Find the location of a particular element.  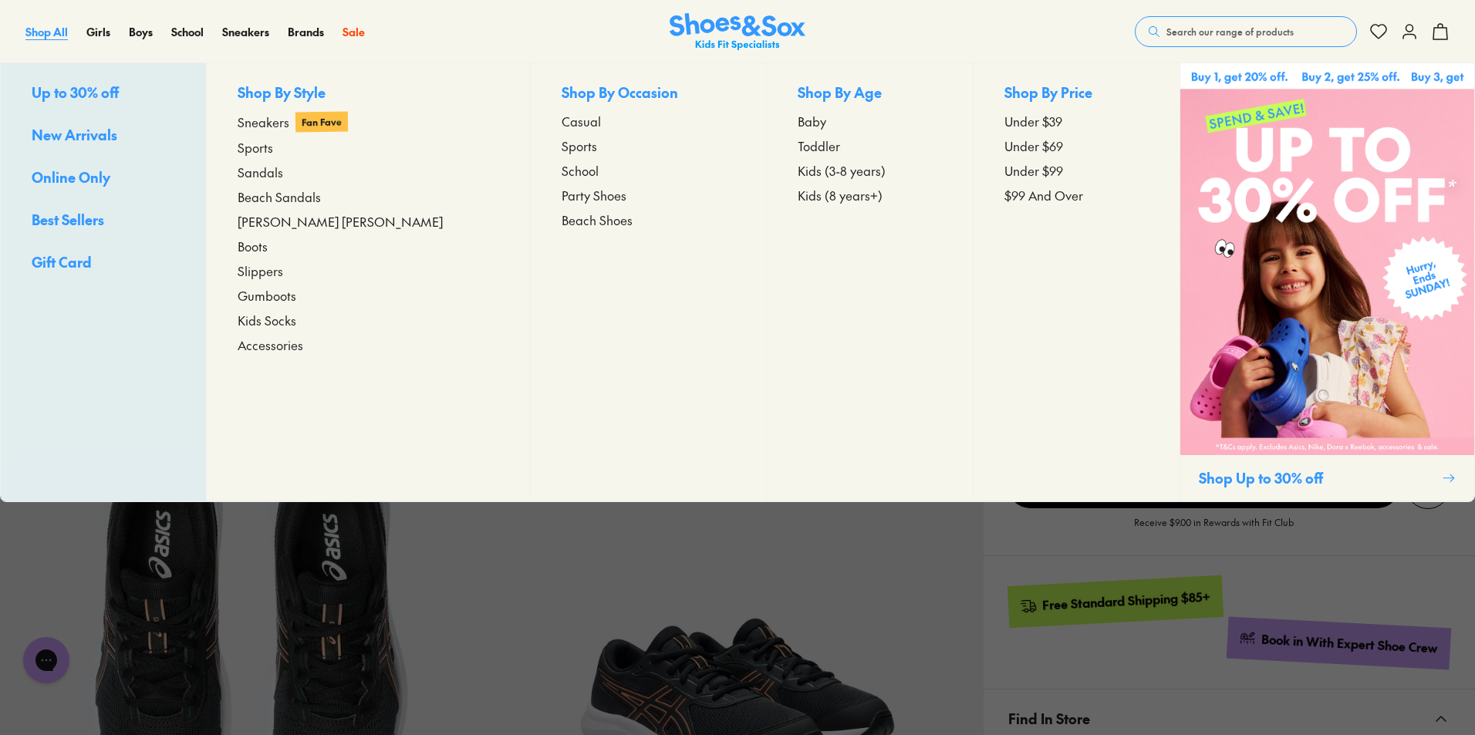

span: Accessories is located at coordinates (270, 345).